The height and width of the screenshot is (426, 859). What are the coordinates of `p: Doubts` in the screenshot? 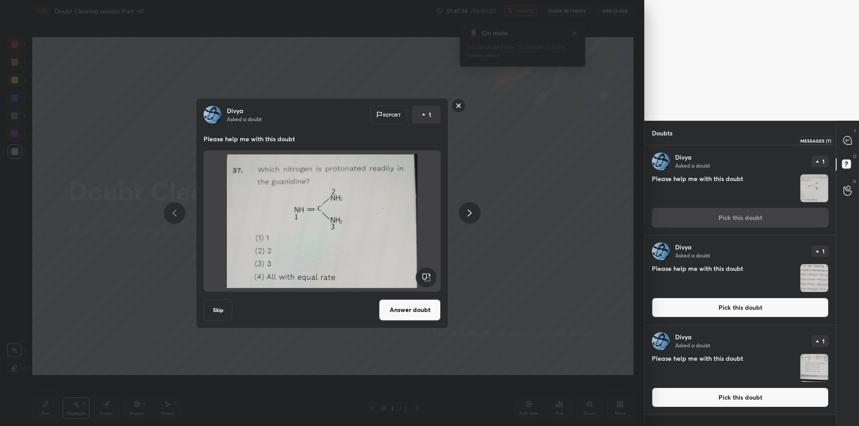 It's located at (662, 133).